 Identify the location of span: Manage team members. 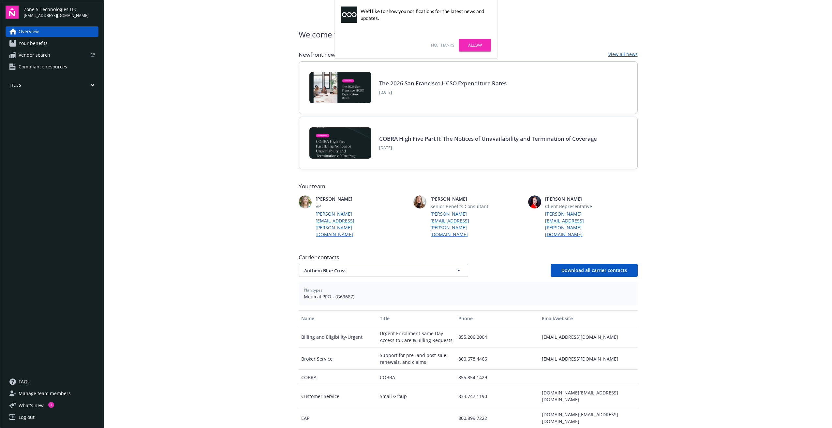
(45, 394).